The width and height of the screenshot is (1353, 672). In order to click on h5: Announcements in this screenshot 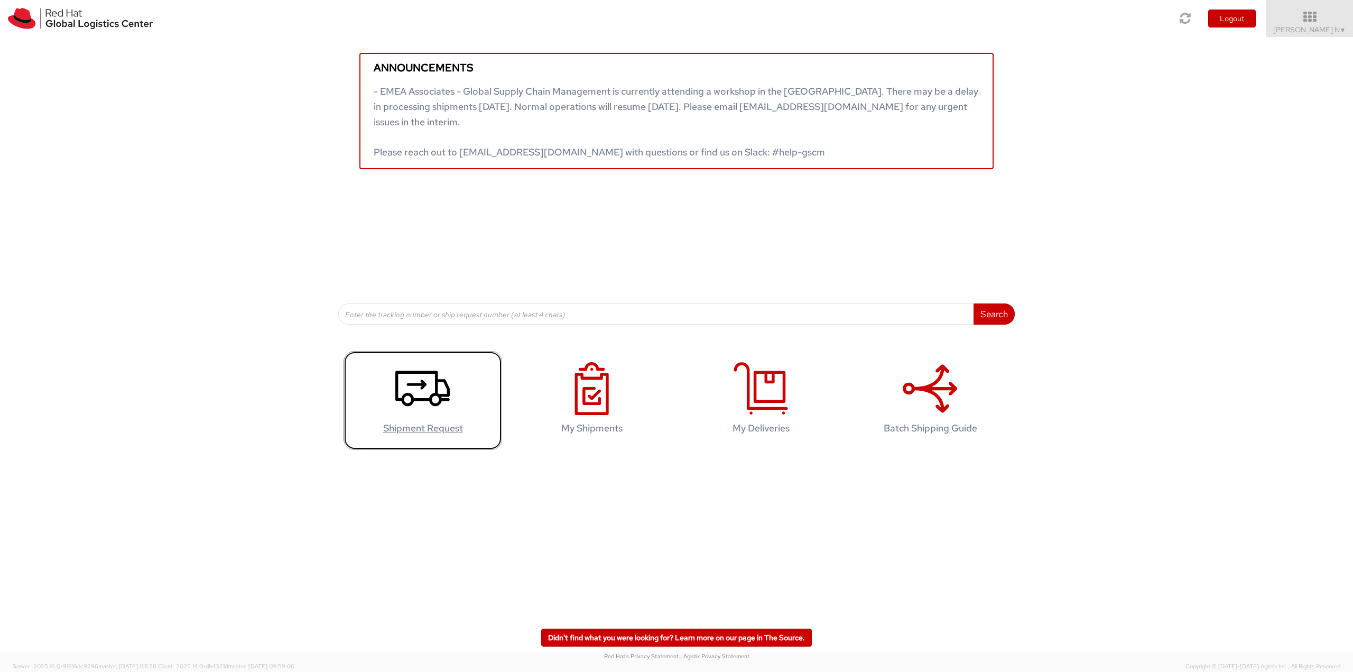, I will do `click(677, 68)`.